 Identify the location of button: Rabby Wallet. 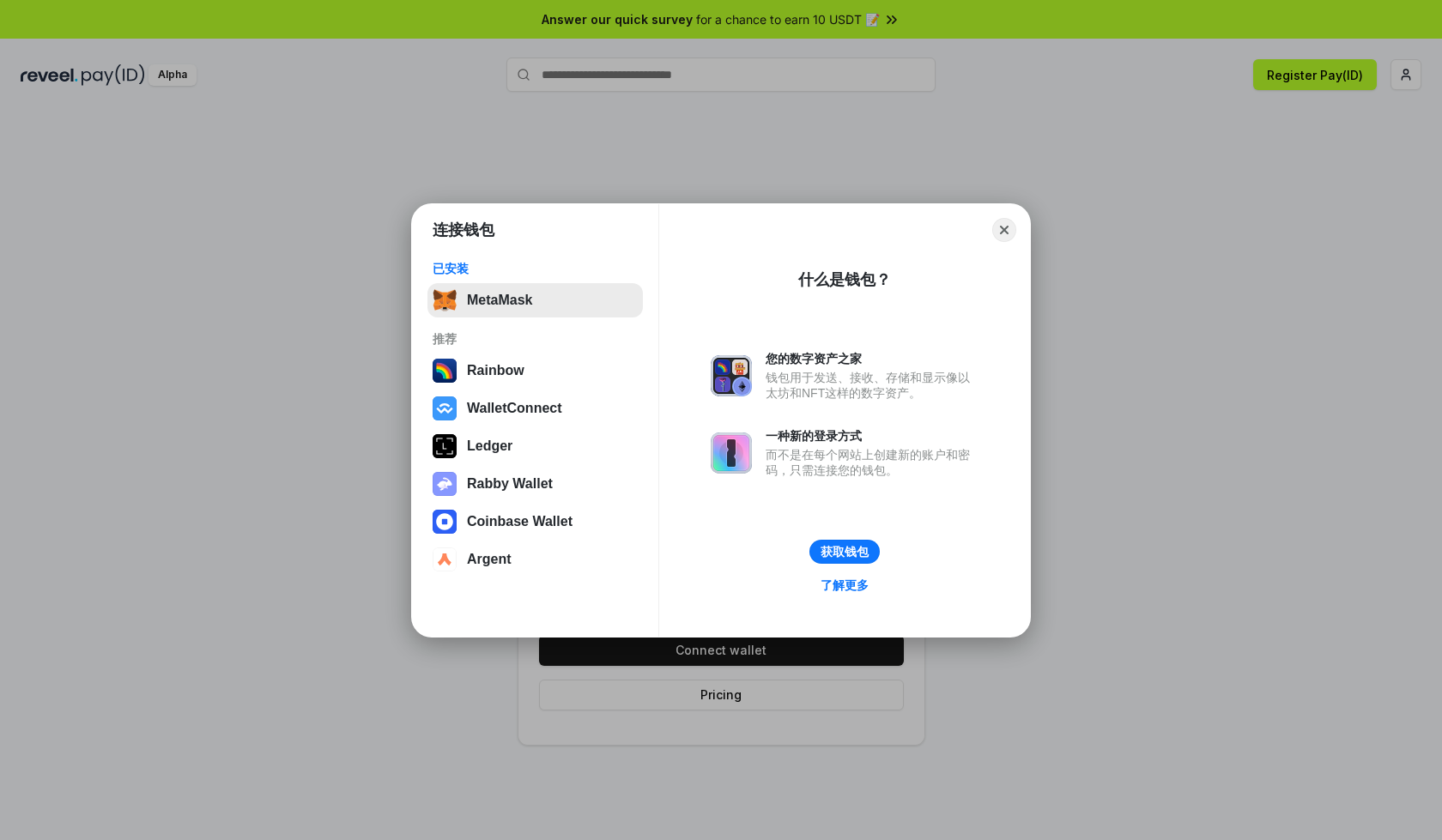
(535, 484).